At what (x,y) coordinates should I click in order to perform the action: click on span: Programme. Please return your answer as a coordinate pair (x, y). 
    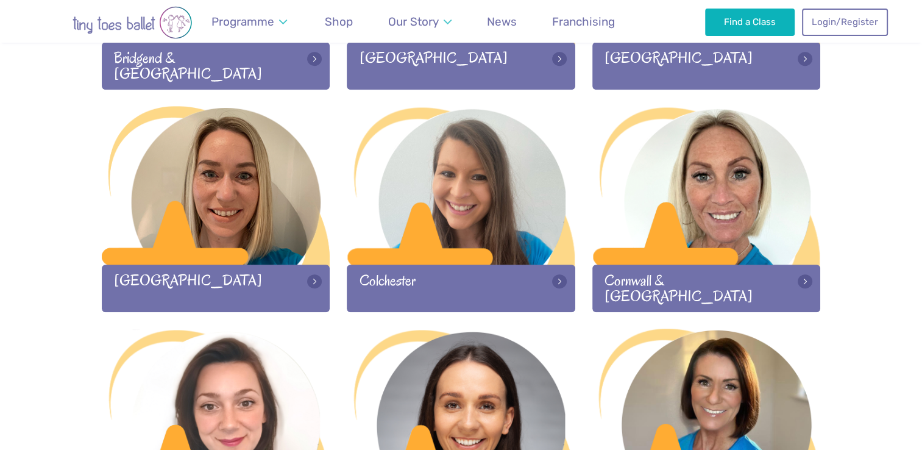
    Looking at the image, I should click on (243, 21).